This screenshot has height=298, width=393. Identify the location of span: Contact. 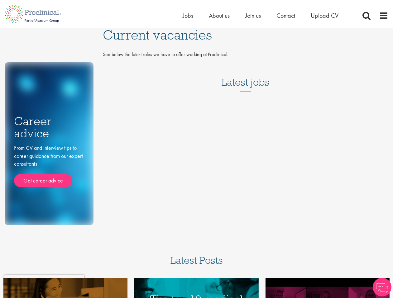
(286, 16).